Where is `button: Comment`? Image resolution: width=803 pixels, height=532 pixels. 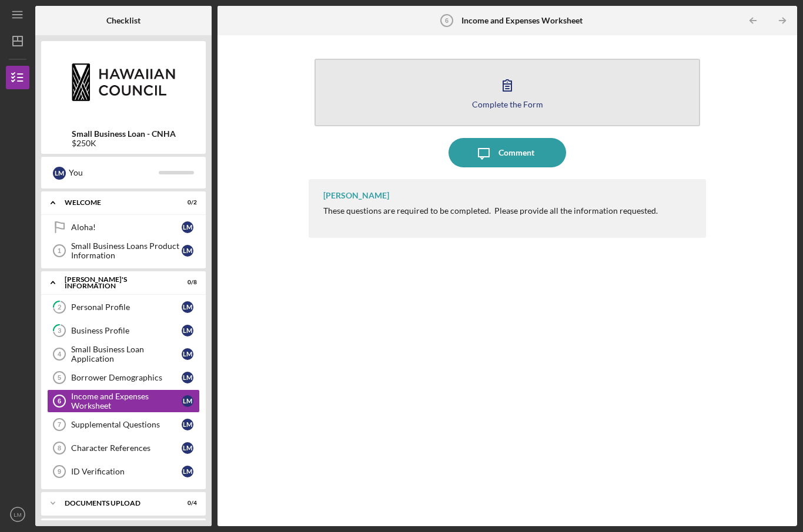
button: Comment is located at coordinates (507, 153).